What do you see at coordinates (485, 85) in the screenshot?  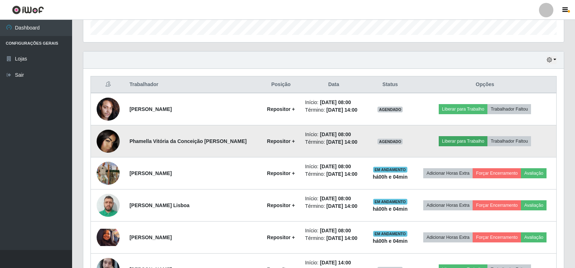 I see `th: Opções` at bounding box center [485, 85].